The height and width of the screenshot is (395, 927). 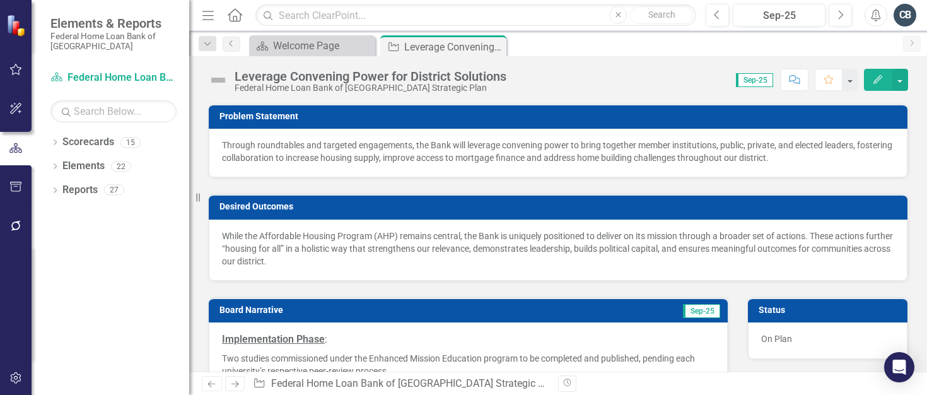 I want to click on p: While the Affordable Housing Program (AHP) remains central, the Bank is uniquely positioned to de..., so click(x=558, y=248).